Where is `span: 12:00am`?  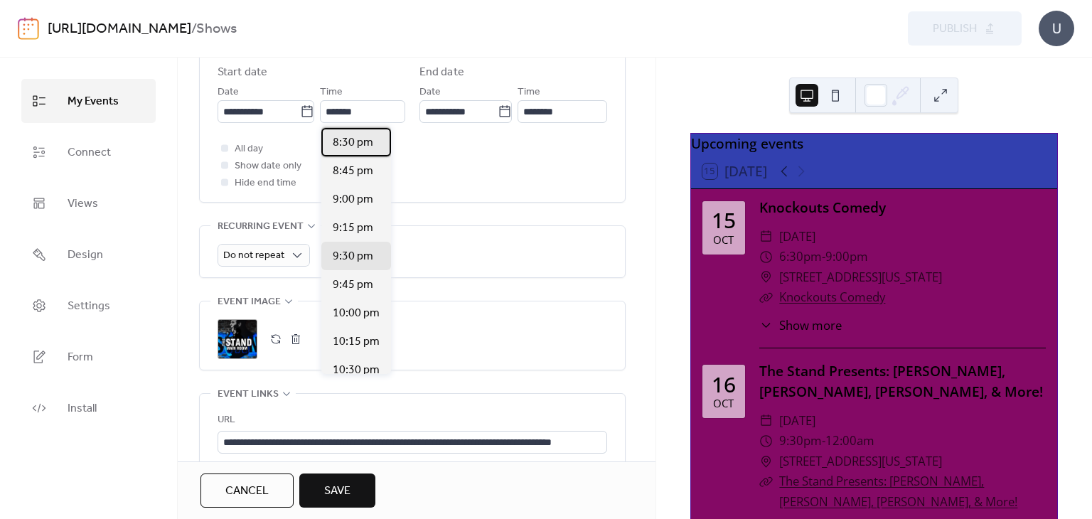
span: 12:00am is located at coordinates (850, 441).